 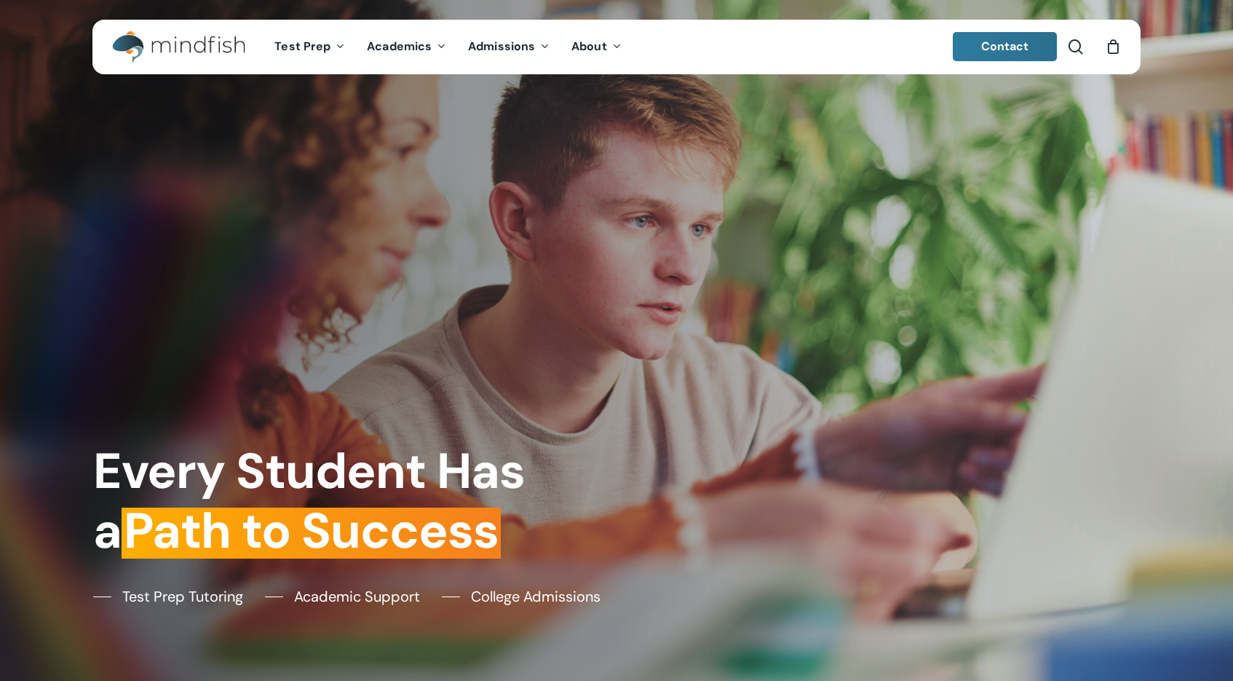 I want to click on nav: Main Menu, so click(x=448, y=47).